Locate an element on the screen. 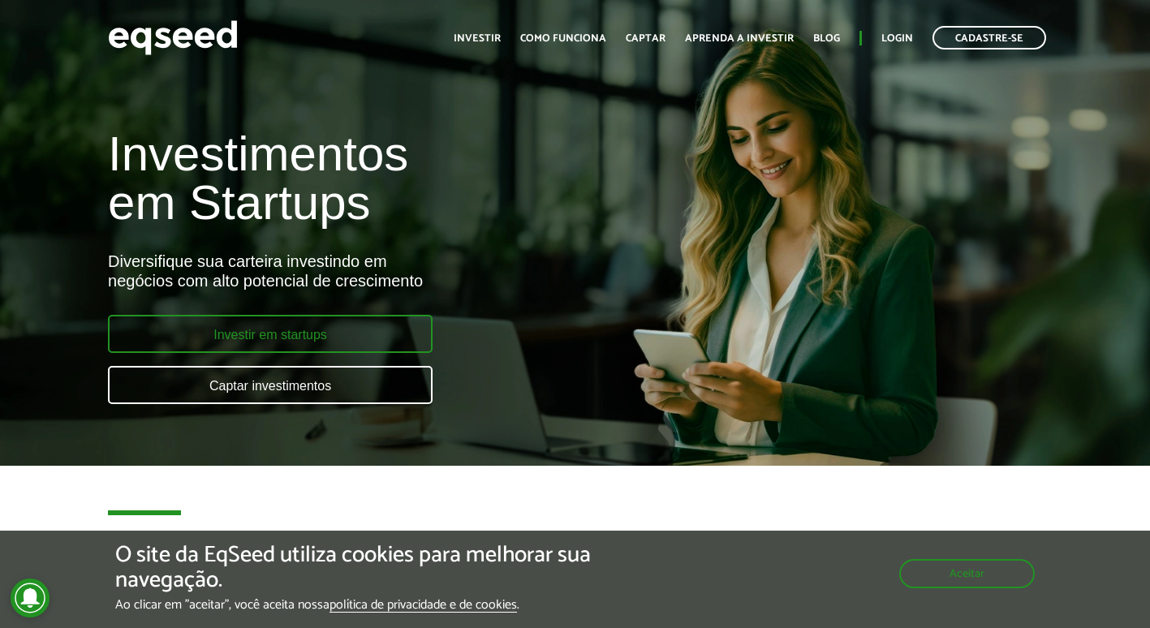 This screenshot has height=628, width=1150. a: Investir is located at coordinates (477, 38).